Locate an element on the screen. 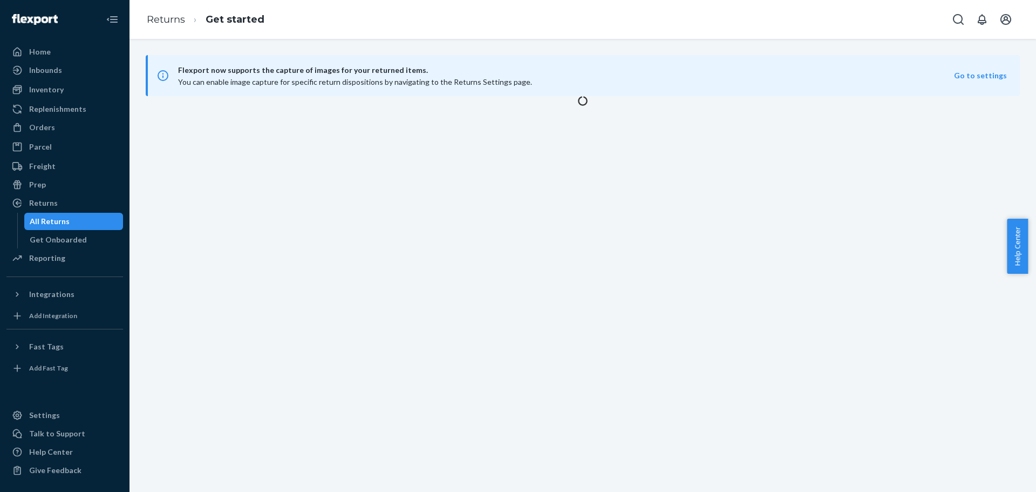  button: Open account menu is located at coordinates (1006, 19).